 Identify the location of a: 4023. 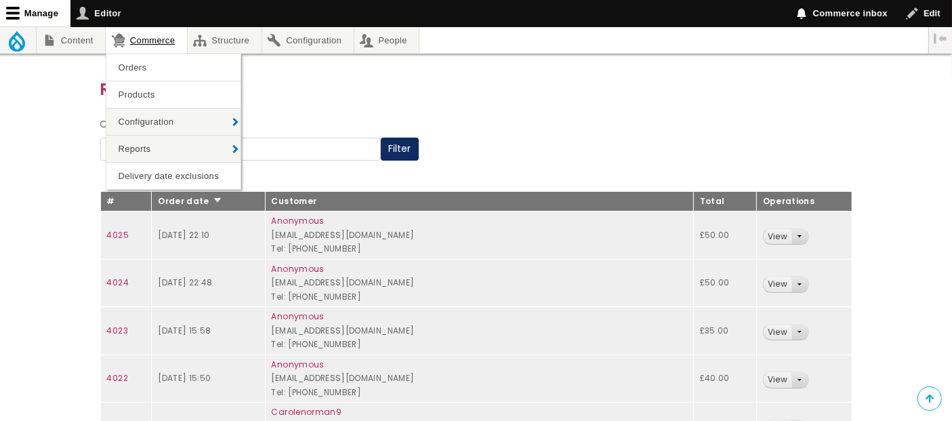
(117, 330).